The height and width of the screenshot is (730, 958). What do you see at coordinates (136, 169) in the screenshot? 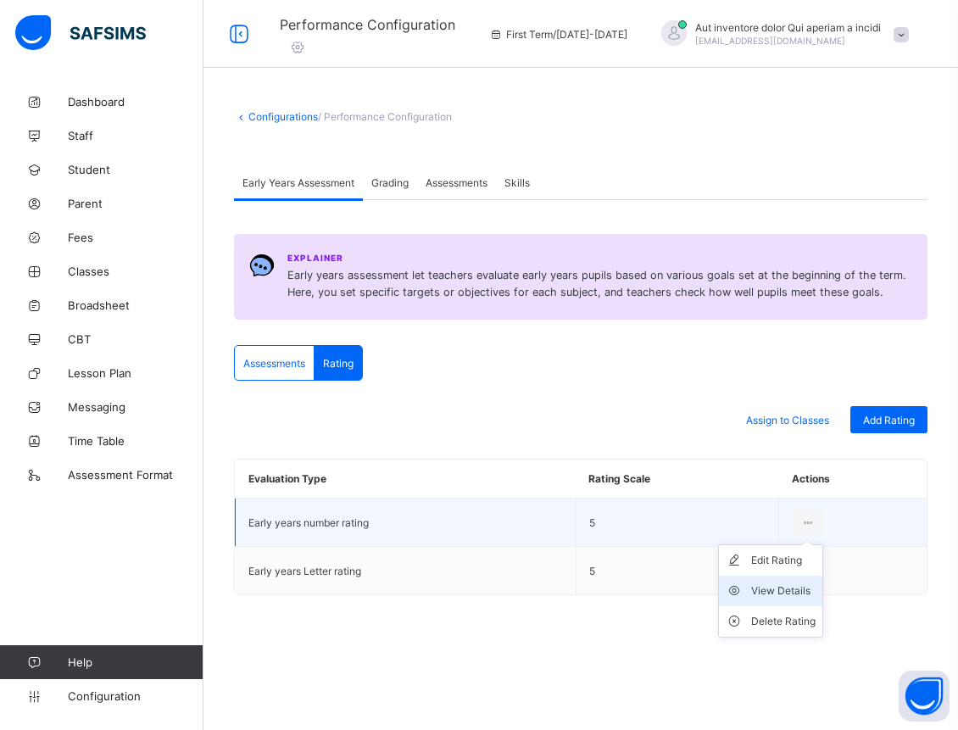
I see `span: Student` at bounding box center [136, 169].